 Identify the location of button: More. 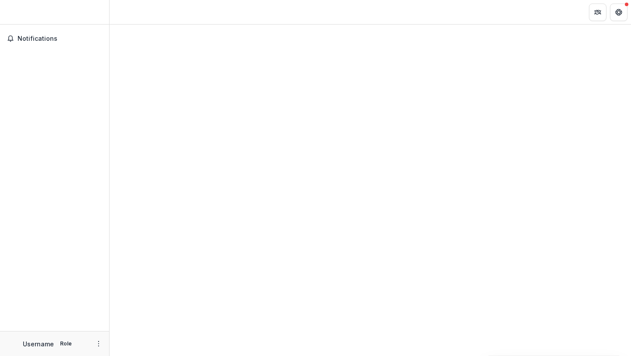
(99, 344).